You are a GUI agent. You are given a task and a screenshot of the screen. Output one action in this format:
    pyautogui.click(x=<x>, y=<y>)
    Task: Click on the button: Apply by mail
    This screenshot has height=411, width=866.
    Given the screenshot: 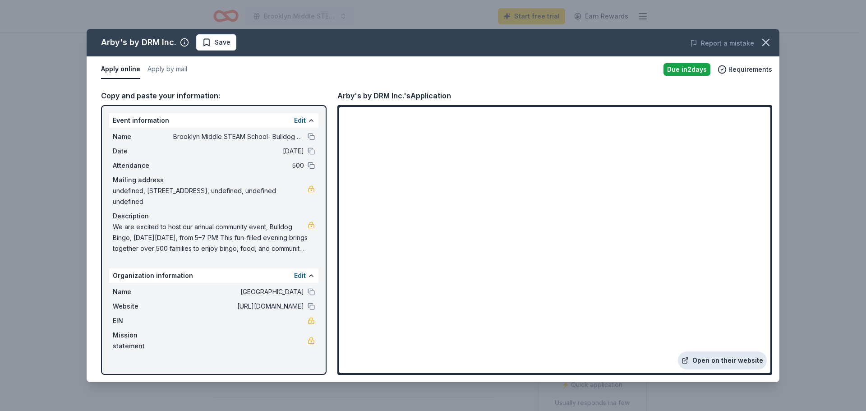 What is the action you would take?
    pyautogui.click(x=167, y=69)
    